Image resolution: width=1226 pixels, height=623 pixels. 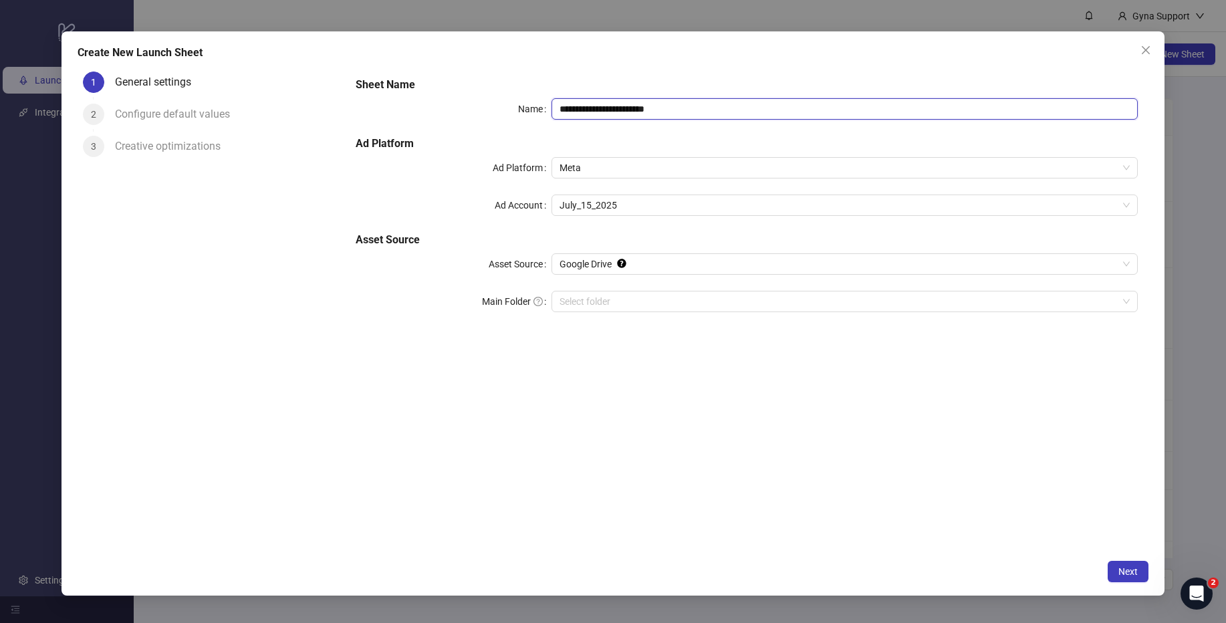 I want to click on span: question-circle, so click(x=538, y=301).